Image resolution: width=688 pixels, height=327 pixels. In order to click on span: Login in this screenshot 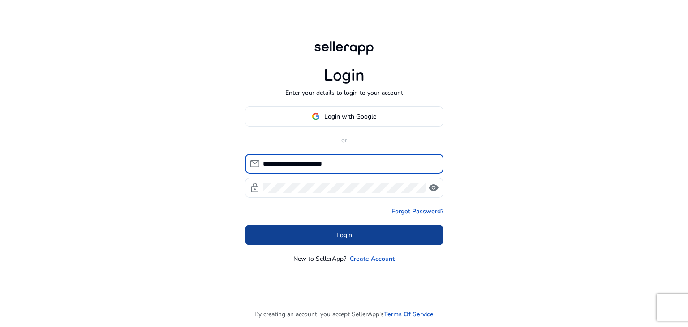, I will do `click(344, 235)`.